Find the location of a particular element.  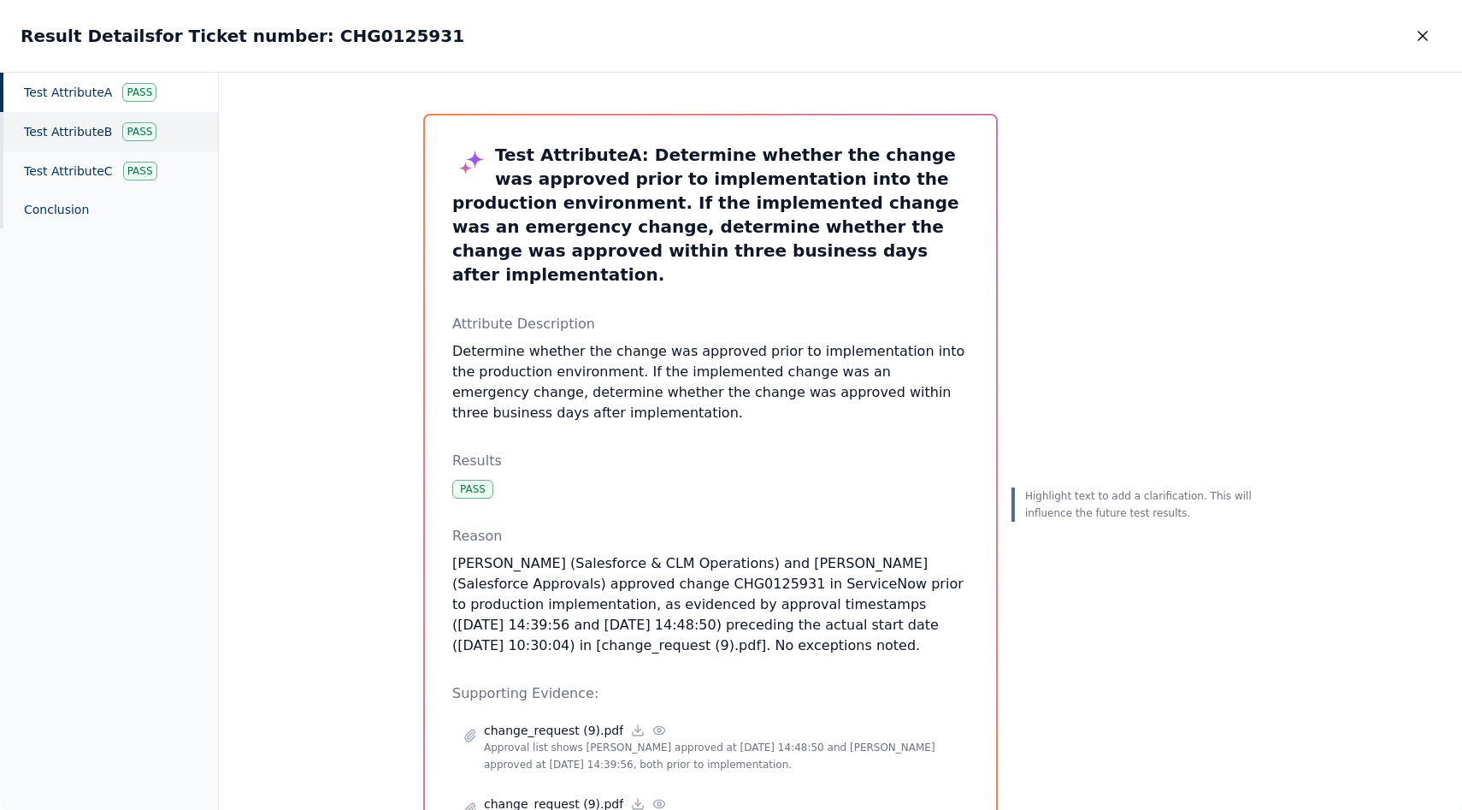

p: Highlight text to add a clarification. This will influence the future test results. is located at coordinates (1141, 504).